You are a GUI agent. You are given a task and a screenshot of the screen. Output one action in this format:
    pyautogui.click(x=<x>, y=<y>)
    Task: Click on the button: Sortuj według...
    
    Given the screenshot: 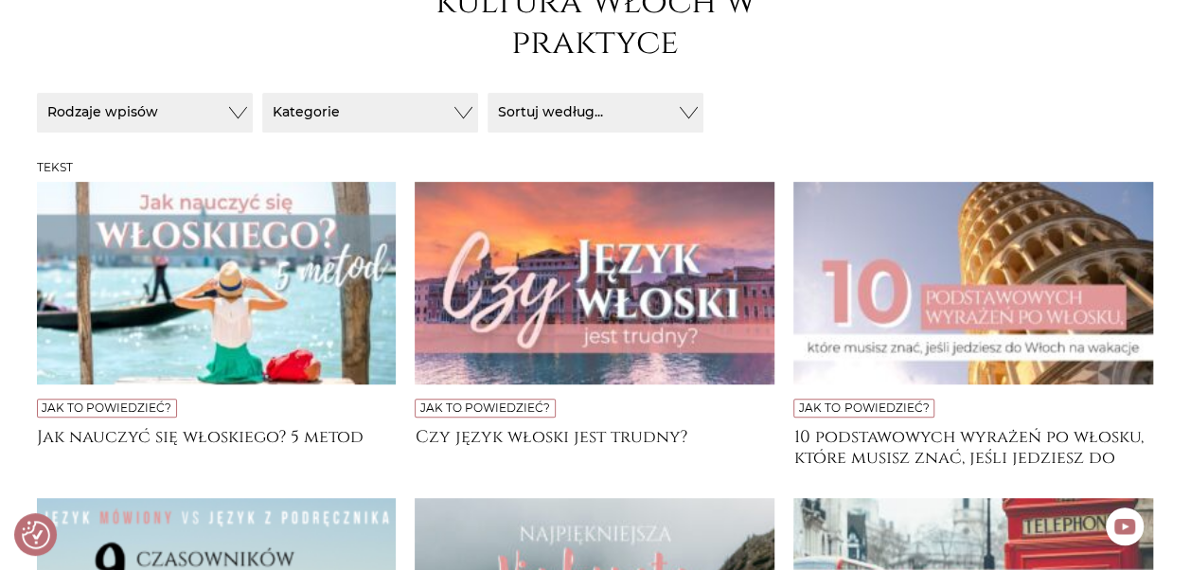 What is the action you would take?
    pyautogui.click(x=596, y=113)
    